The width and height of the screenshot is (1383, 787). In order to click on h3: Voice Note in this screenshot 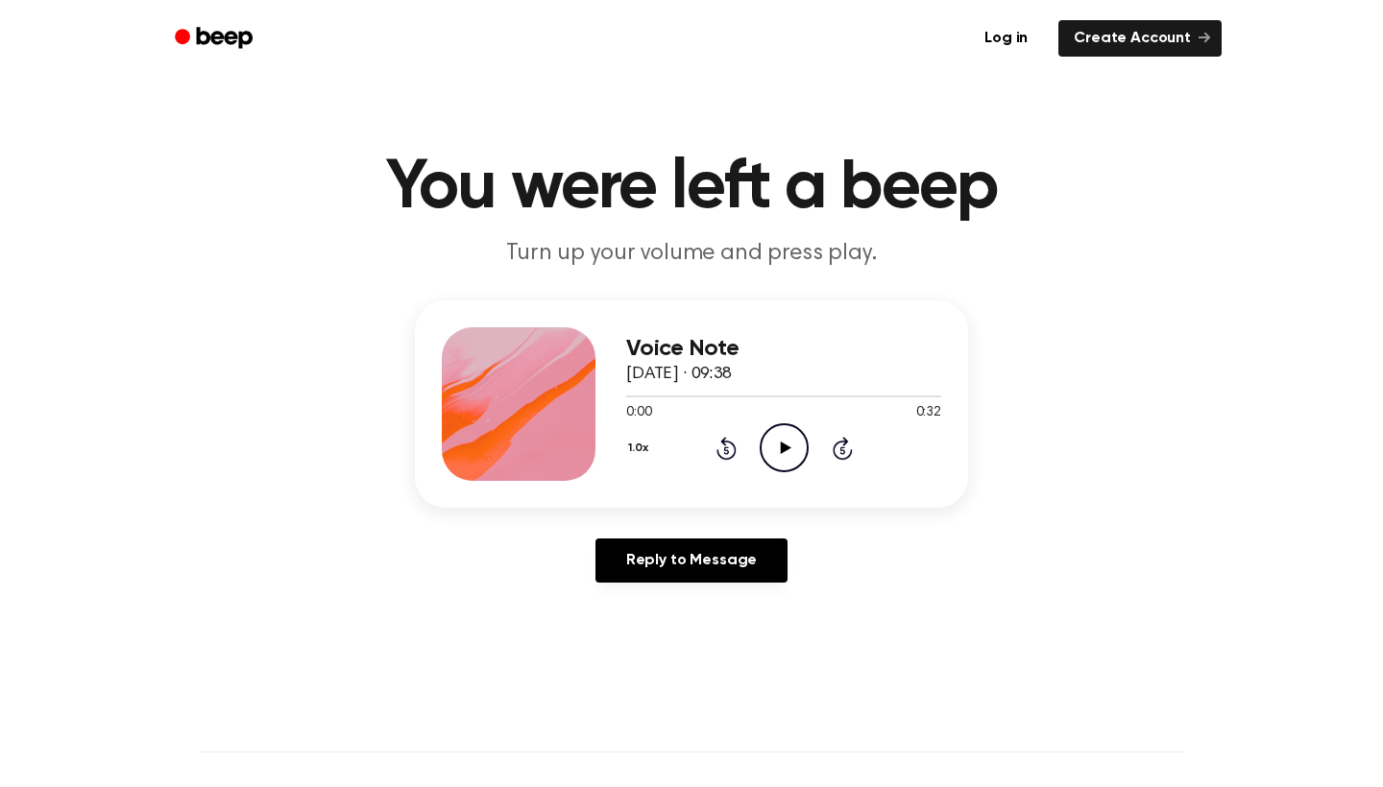, I will do `click(784, 349)`.